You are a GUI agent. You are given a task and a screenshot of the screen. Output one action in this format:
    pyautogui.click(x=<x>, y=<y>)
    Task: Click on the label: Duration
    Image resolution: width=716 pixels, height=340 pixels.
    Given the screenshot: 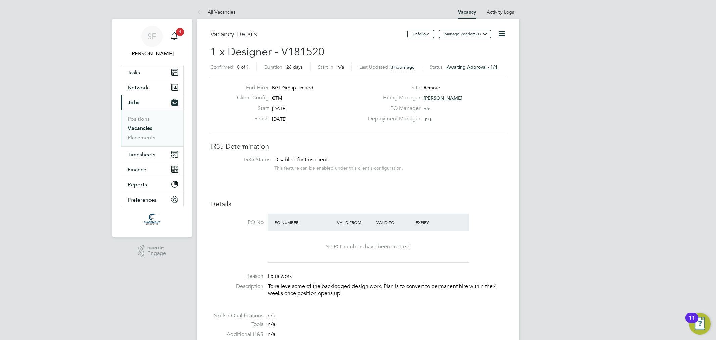 What is the action you would take?
    pyautogui.click(x=273, y=67)
    